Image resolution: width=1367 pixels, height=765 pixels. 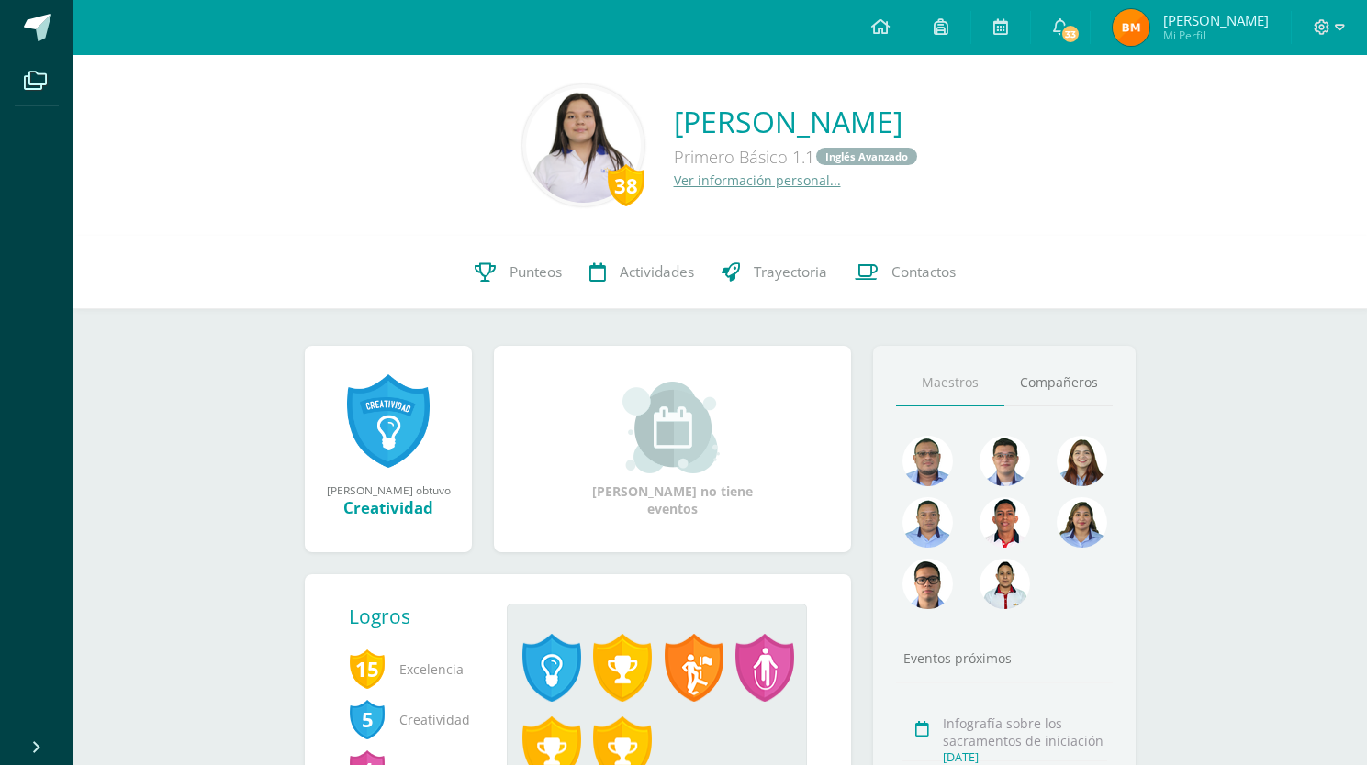 What do you see at coordinates (866, 156) in the screenshot?
I see `a: Inglés Avanzado` at bounding box center [866, 156].